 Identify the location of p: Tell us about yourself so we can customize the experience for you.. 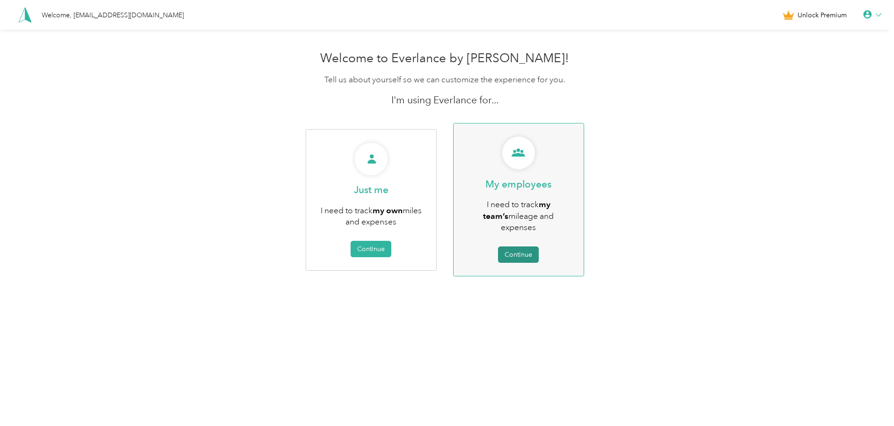
(445, 80).